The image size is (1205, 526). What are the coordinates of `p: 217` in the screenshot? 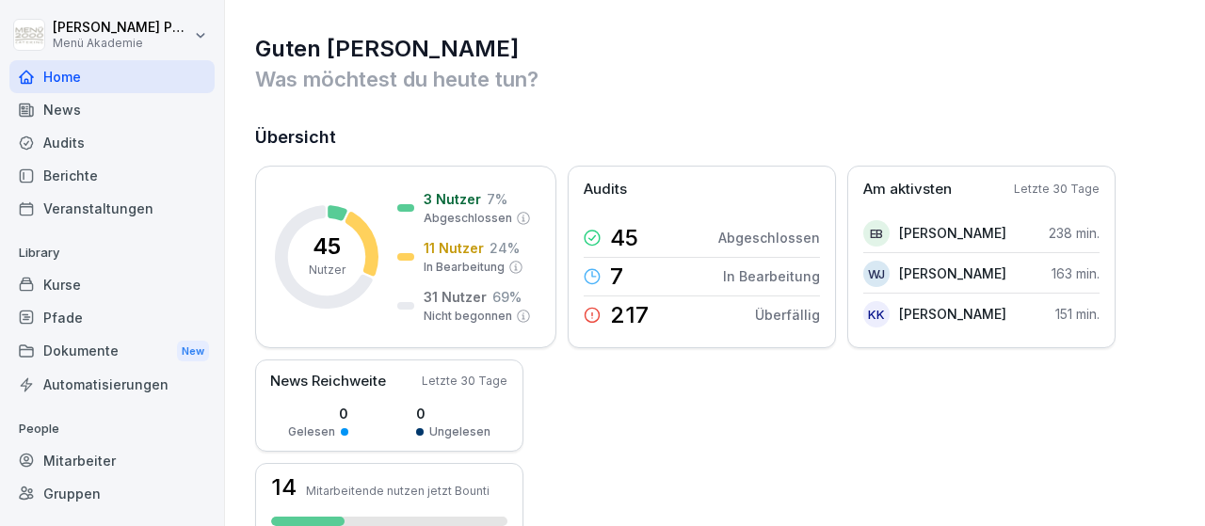 It's located at (629, 315).